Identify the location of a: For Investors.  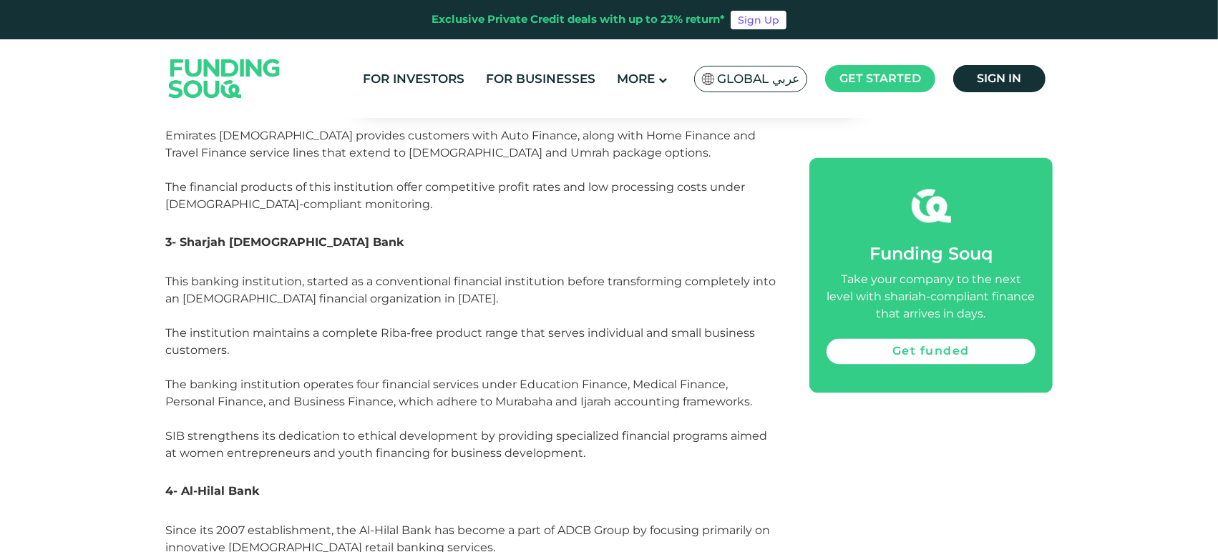
(414, 79).